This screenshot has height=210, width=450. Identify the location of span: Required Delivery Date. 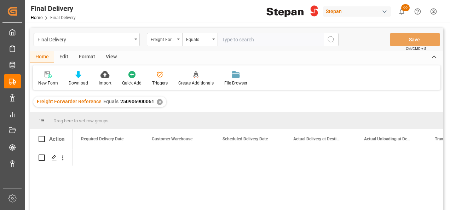
(102, 139).